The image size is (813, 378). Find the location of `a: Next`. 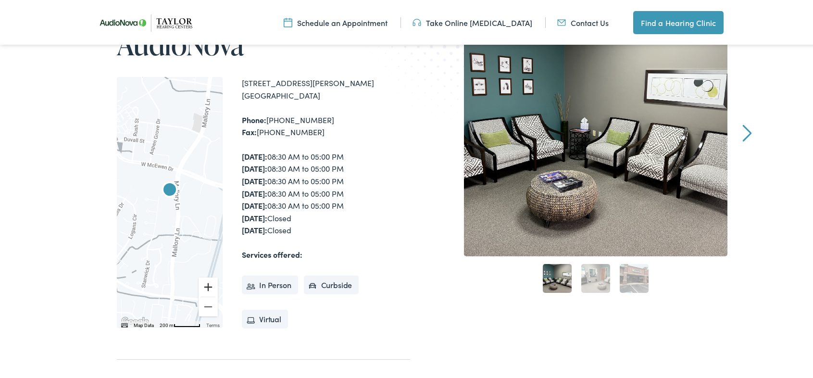

a: Next is located at coordinates (747, 132).